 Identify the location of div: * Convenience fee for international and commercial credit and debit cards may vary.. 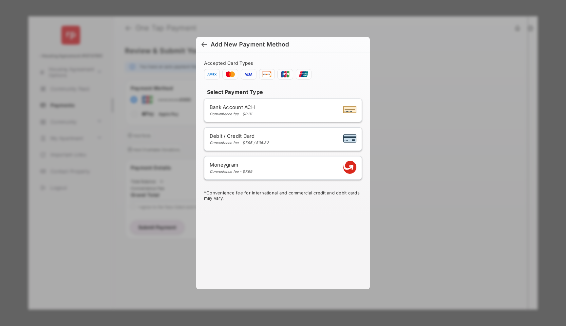
(283, 196).